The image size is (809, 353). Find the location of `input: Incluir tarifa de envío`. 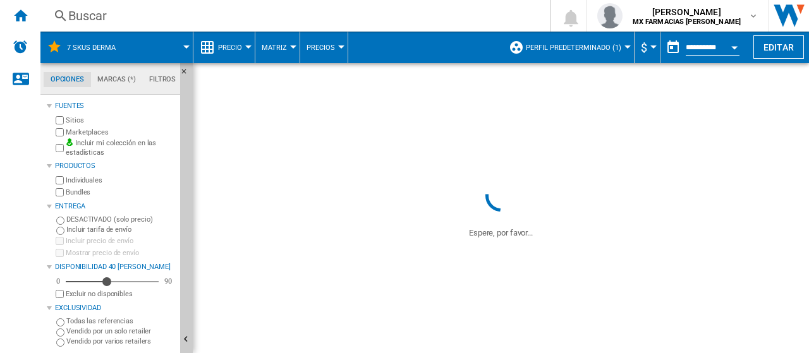

input: Incluir tarifa de envío is located at coordinates (60, 231).